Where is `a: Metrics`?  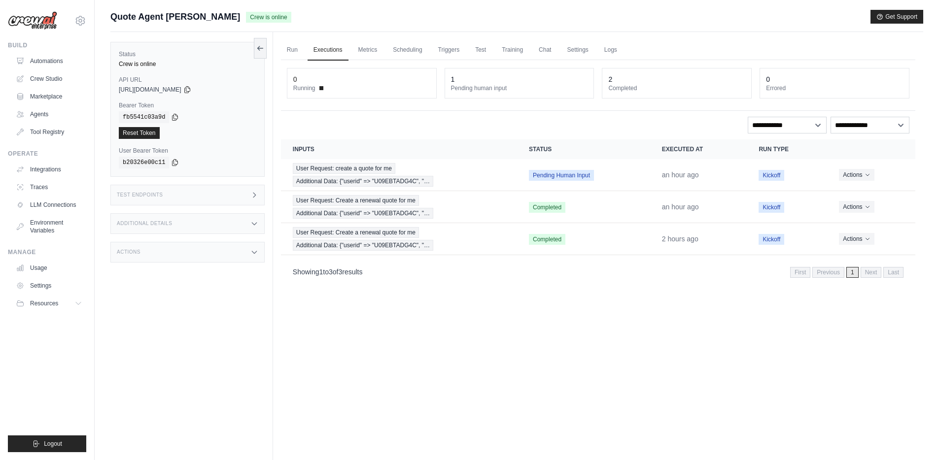
a: Metrics is located at coordinates (368, 50).